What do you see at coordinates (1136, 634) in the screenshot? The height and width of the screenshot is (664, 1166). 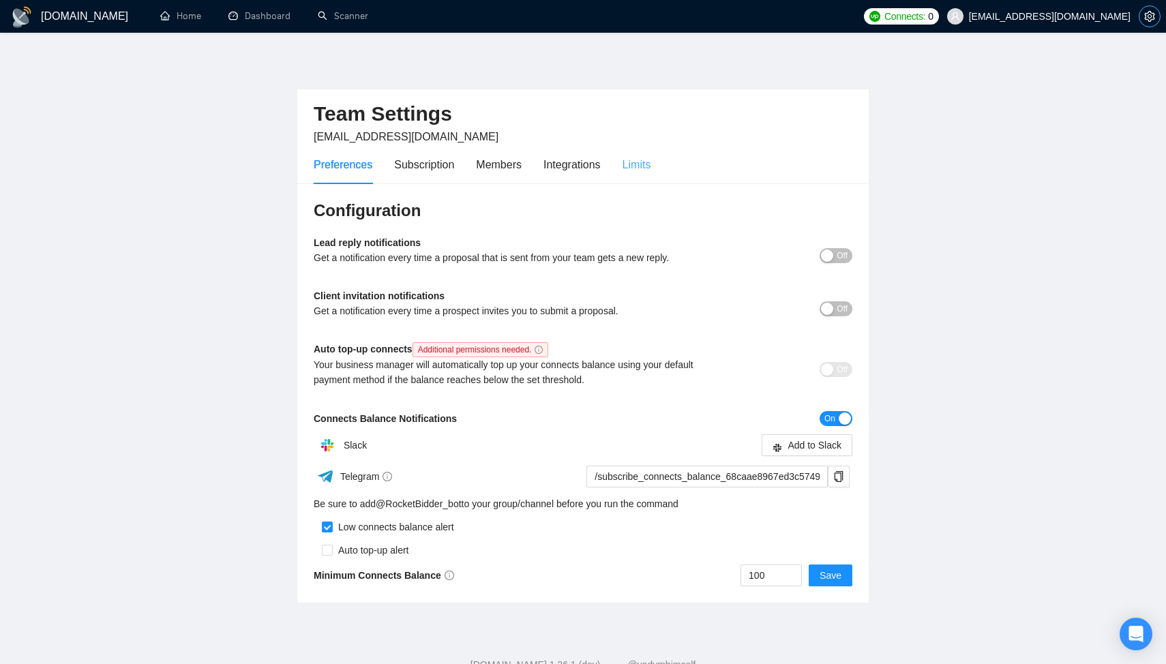 I see `div: Open Intercom Messenger` at bounding box center [1136, 634].